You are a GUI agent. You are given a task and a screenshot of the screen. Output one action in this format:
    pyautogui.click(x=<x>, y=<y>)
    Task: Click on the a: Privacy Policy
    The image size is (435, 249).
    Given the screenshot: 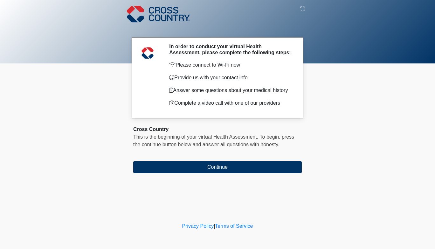 What is the action you would take?
    pyautogui.click(x=198, y=226)
    